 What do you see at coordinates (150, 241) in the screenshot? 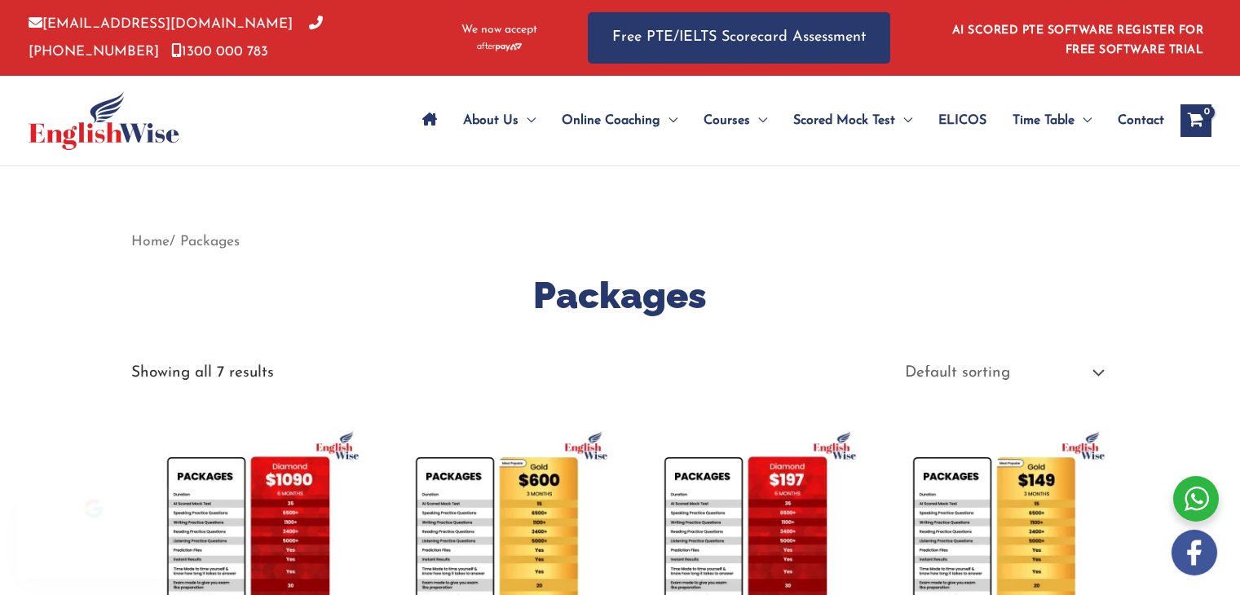
I see `a: Home` at bounding box center [150, 241].